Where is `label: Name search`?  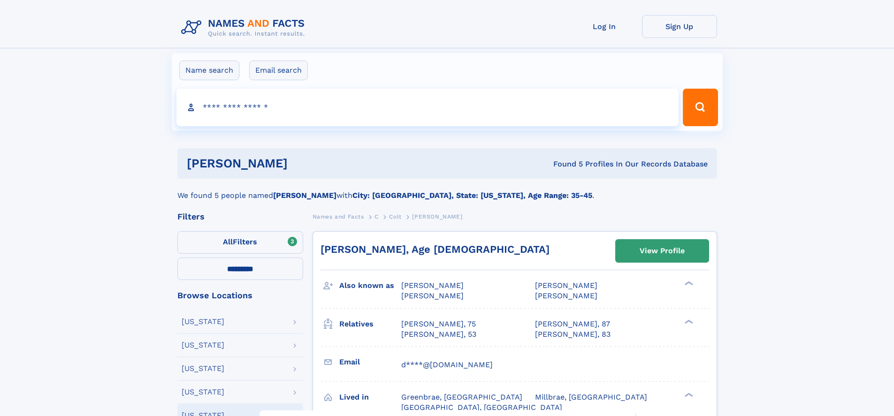 label: Name search is located at coordinates (209, 70).